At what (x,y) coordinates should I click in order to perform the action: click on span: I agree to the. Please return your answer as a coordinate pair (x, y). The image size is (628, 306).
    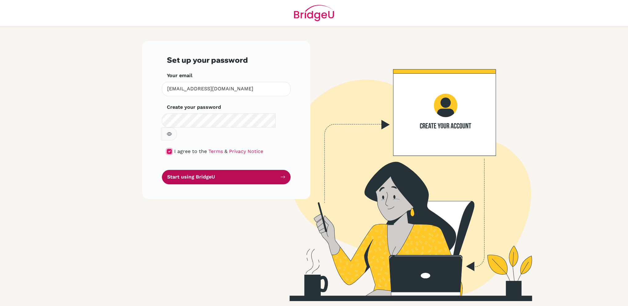
    Looking at the image, I should click on (190, 151).